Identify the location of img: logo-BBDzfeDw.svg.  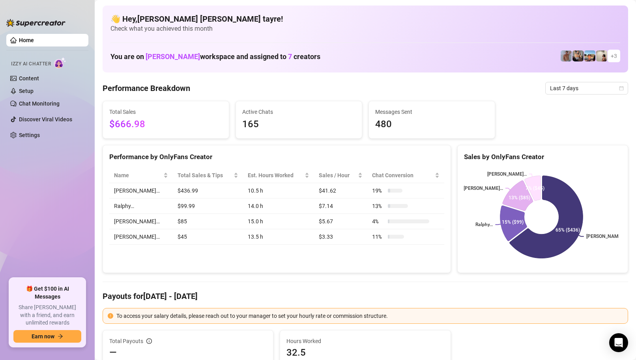
(36, 23).